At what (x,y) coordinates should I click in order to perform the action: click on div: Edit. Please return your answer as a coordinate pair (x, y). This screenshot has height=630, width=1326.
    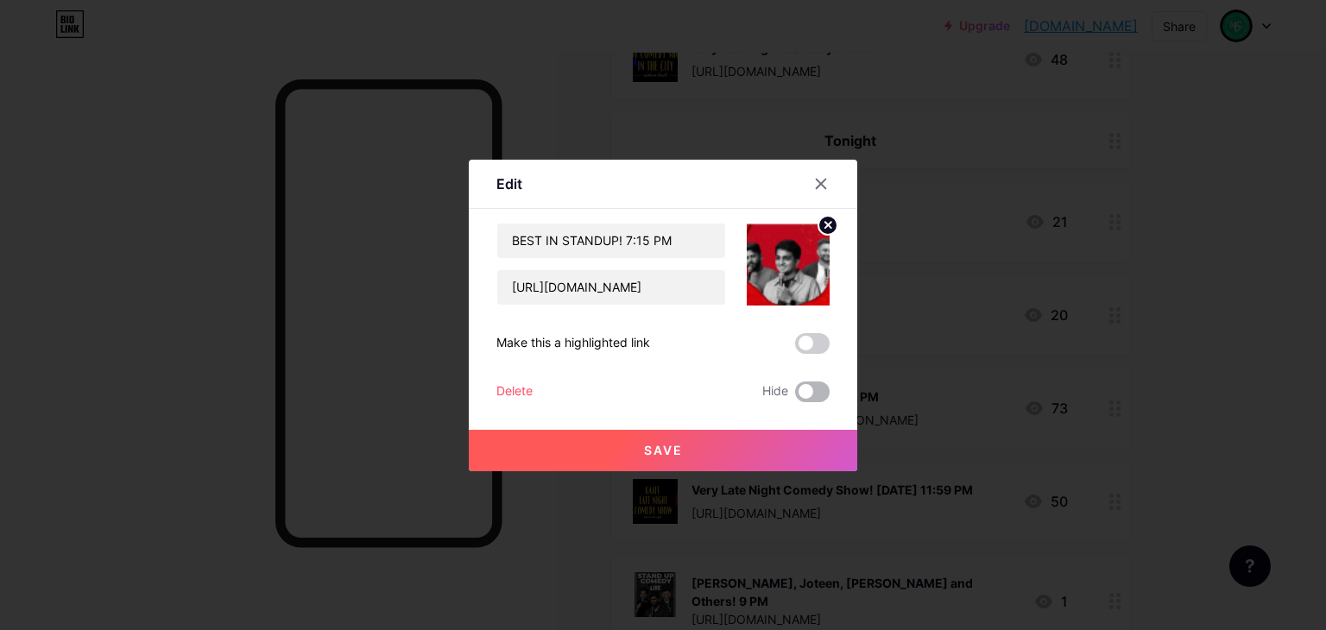
    Looking at the image, I should click on (509, 184).